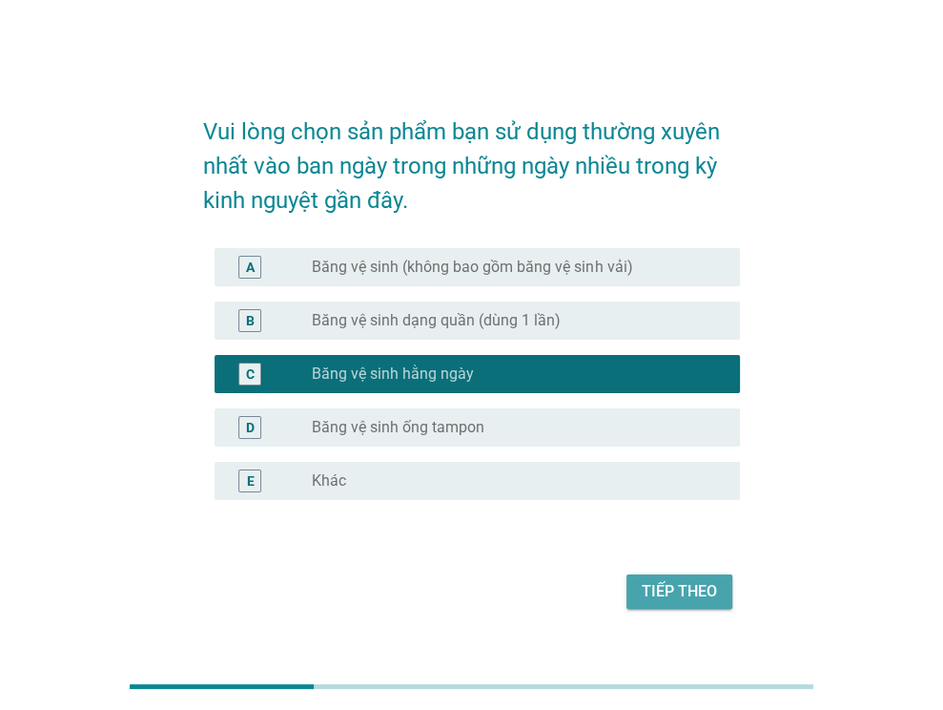 The width and height of the screenshot is (943, 710). What do you see at coordinates (398, 427) in the screenshot?
I see `label: Băng vệ sinh ống tampon` at bounding box center [398, 427].